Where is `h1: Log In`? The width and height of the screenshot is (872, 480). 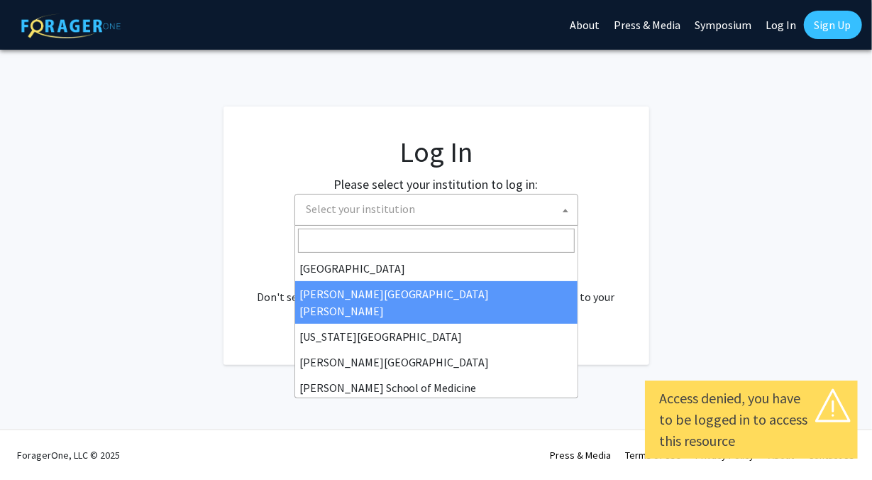 h1: Log In is located at coordinates (436, 152).